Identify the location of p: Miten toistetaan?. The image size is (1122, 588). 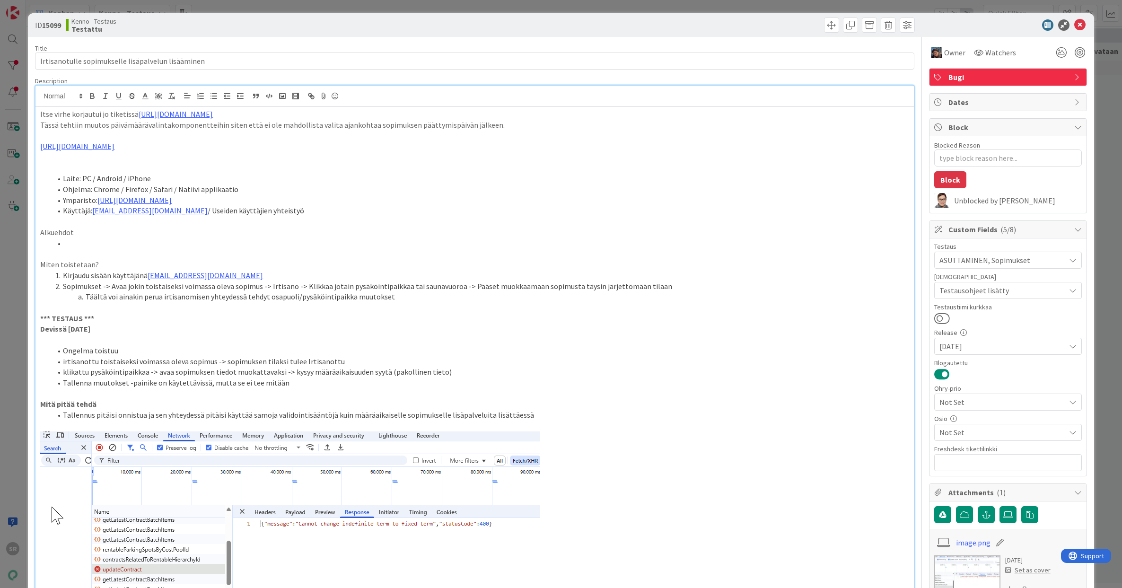
(474, 264).